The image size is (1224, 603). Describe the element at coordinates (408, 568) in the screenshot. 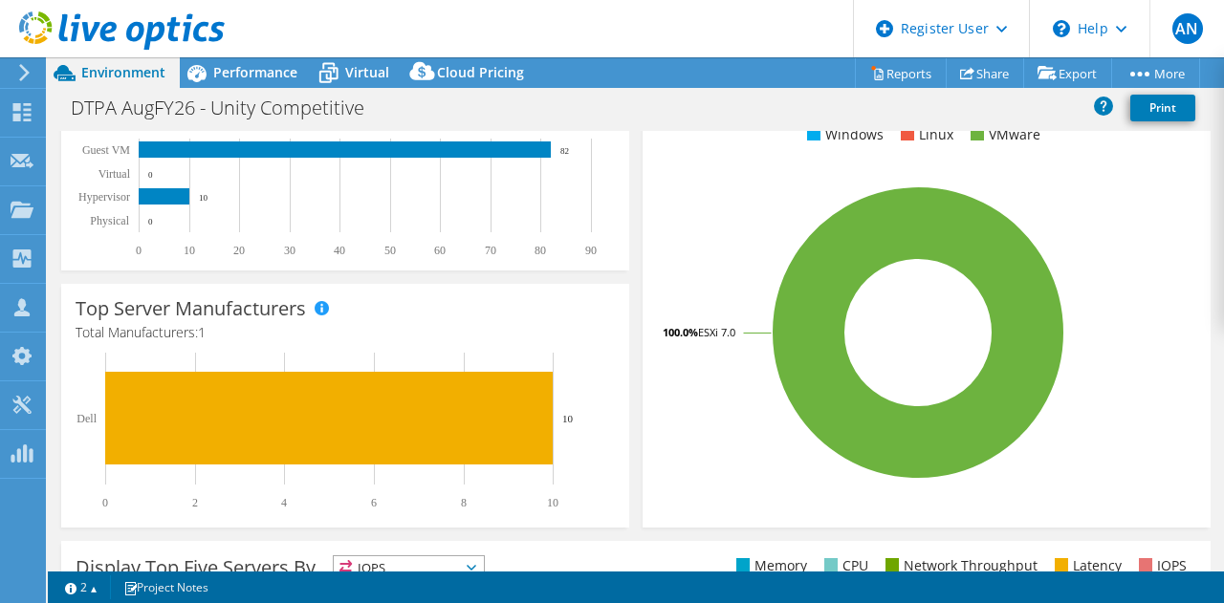

I see `span: IOPS` at that location.